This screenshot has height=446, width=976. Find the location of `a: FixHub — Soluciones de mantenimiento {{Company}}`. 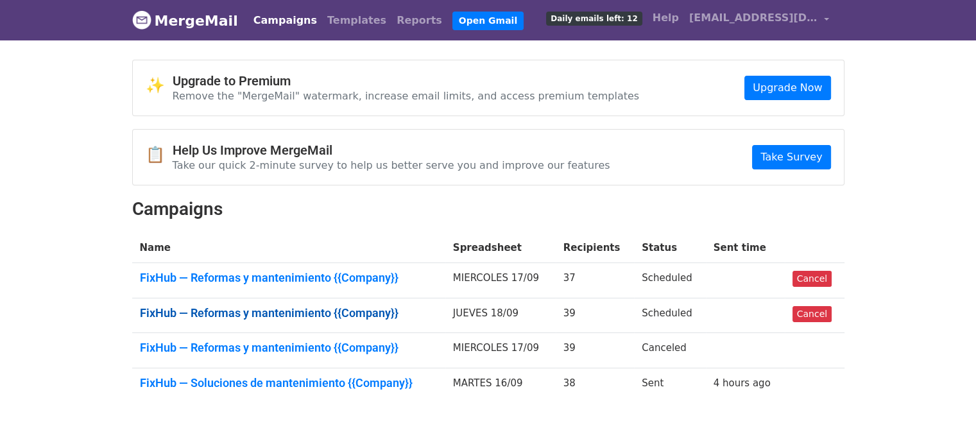

a: FixHub — Soluciones de mantenimiento {{Company}} is located at coordinates (289, 383).